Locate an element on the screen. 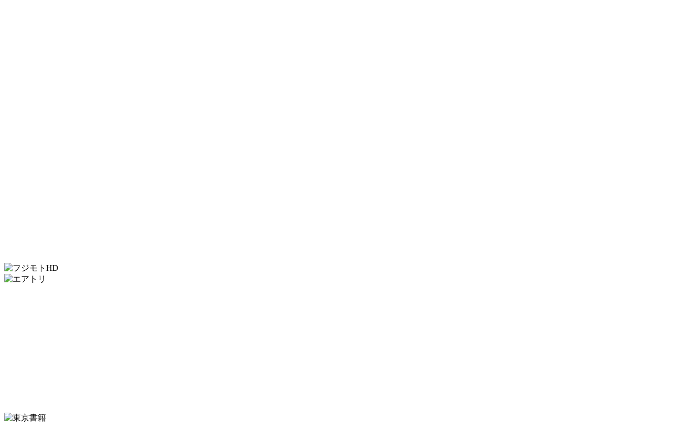  img: フジモトHD is located at coordinates (31, 268).